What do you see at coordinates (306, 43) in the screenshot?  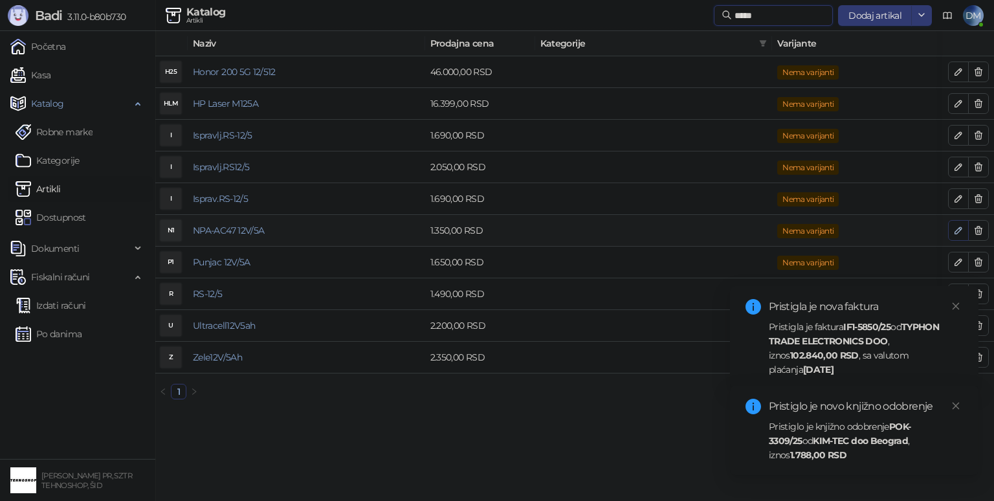 I see `th: Naziv` at bounding box center [306, 43].